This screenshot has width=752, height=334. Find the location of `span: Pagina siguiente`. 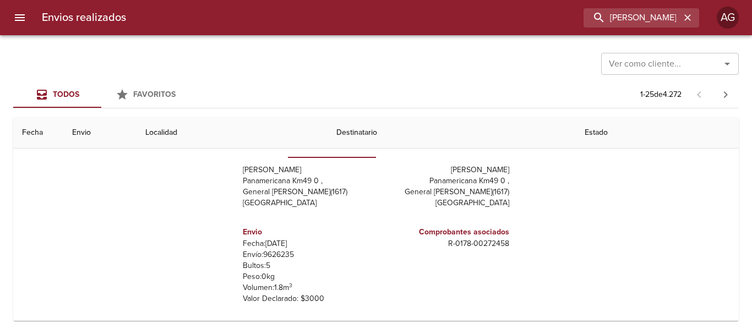

span: Pagina siguiente is located at coordinates (726, 95).